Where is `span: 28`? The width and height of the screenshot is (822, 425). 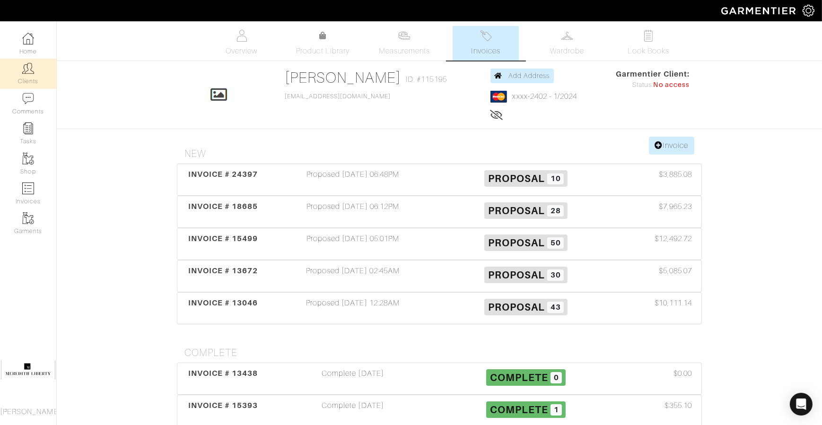
span: 28 is located at coordinates (556, 211).